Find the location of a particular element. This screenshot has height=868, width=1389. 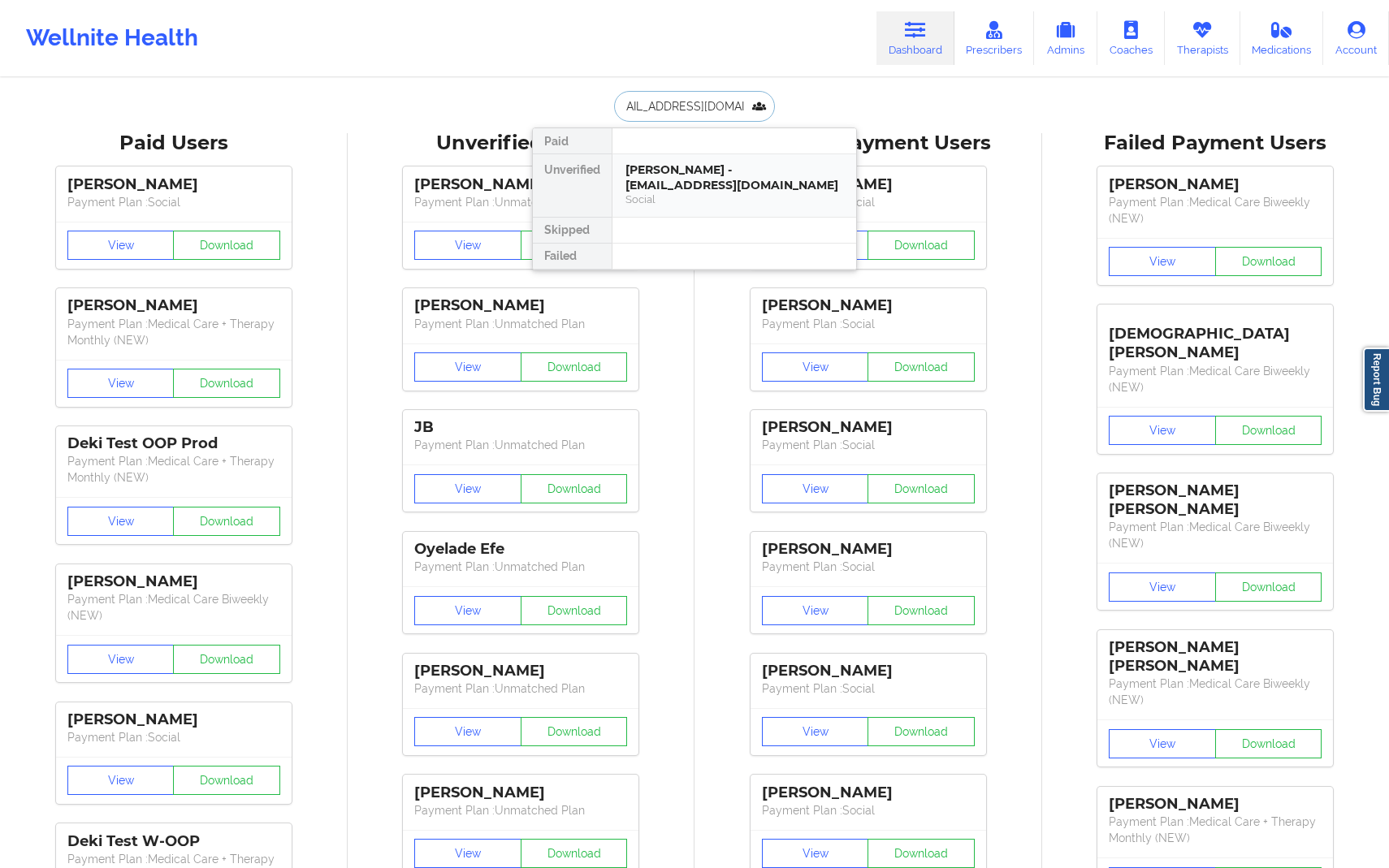

a: Coaches is located at coordinates (1131, 39).